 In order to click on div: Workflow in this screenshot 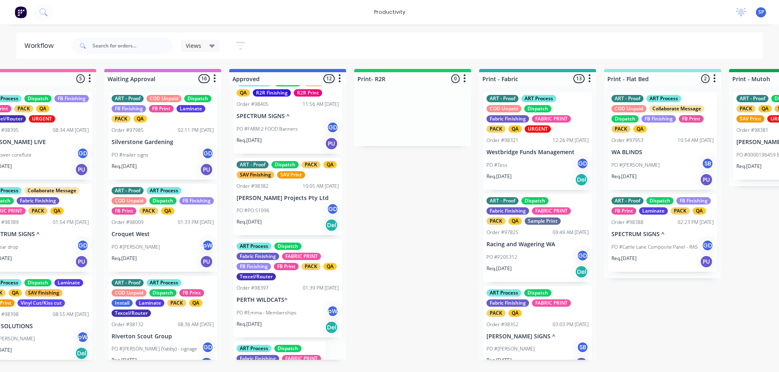, I will do `click(41, 46)`.